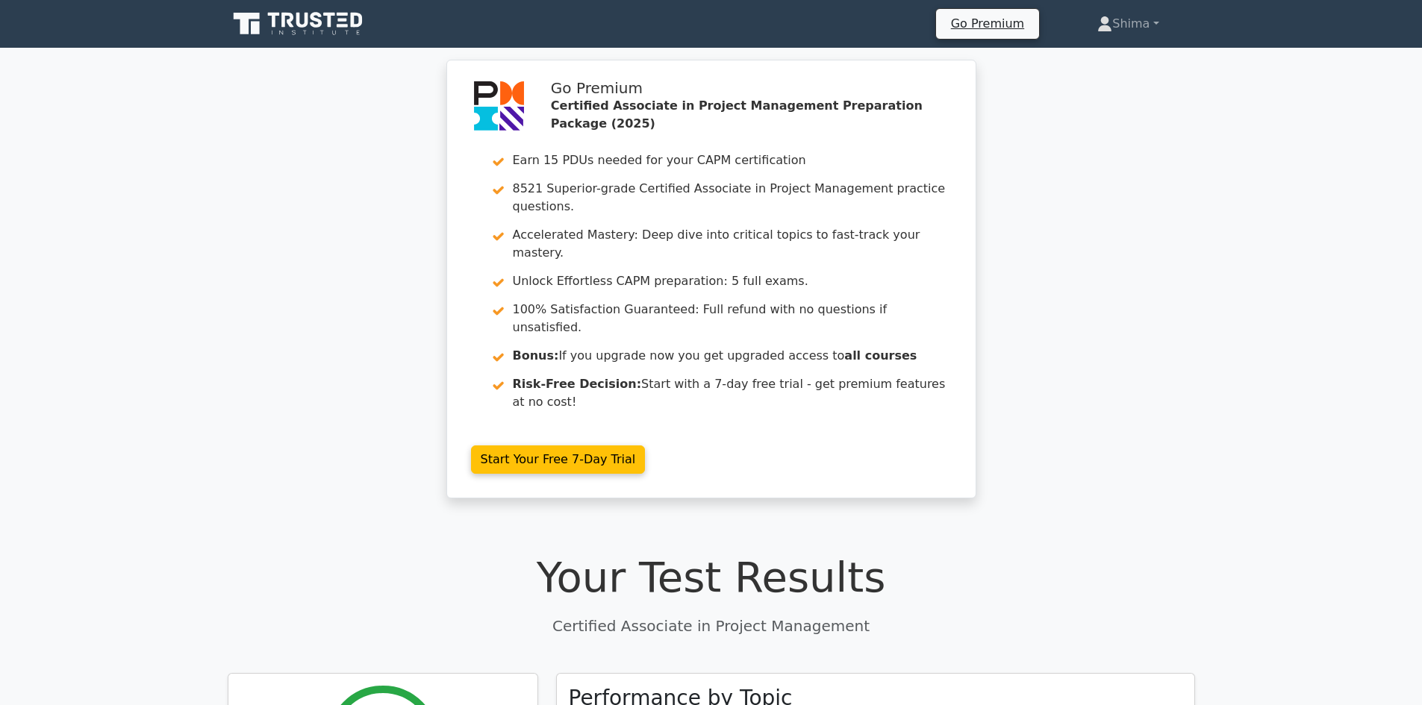 This screenshot has height=705, width=1422. I want to click on p: Certified Associate in Project Management, so click(711, 626).